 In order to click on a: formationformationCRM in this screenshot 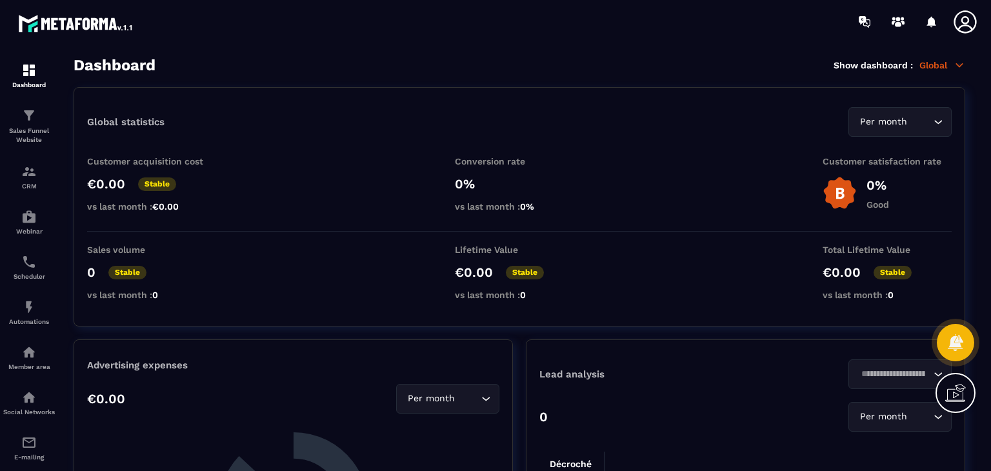, I will do `click(29, 177)`.